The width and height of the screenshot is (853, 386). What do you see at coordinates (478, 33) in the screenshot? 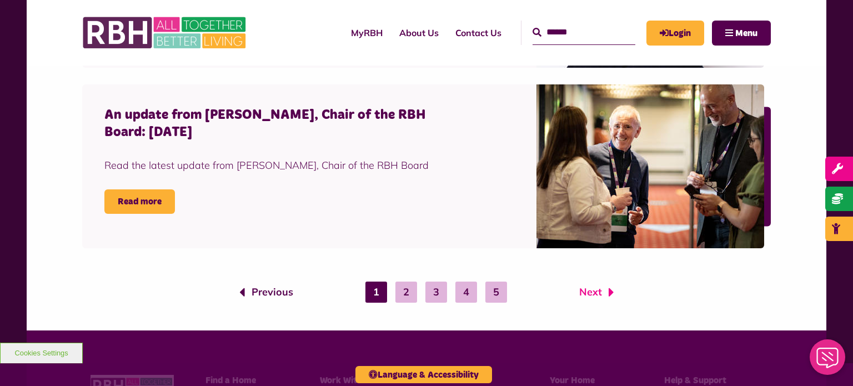
I see `a: Contact Us` at bounding box center [478, 33].